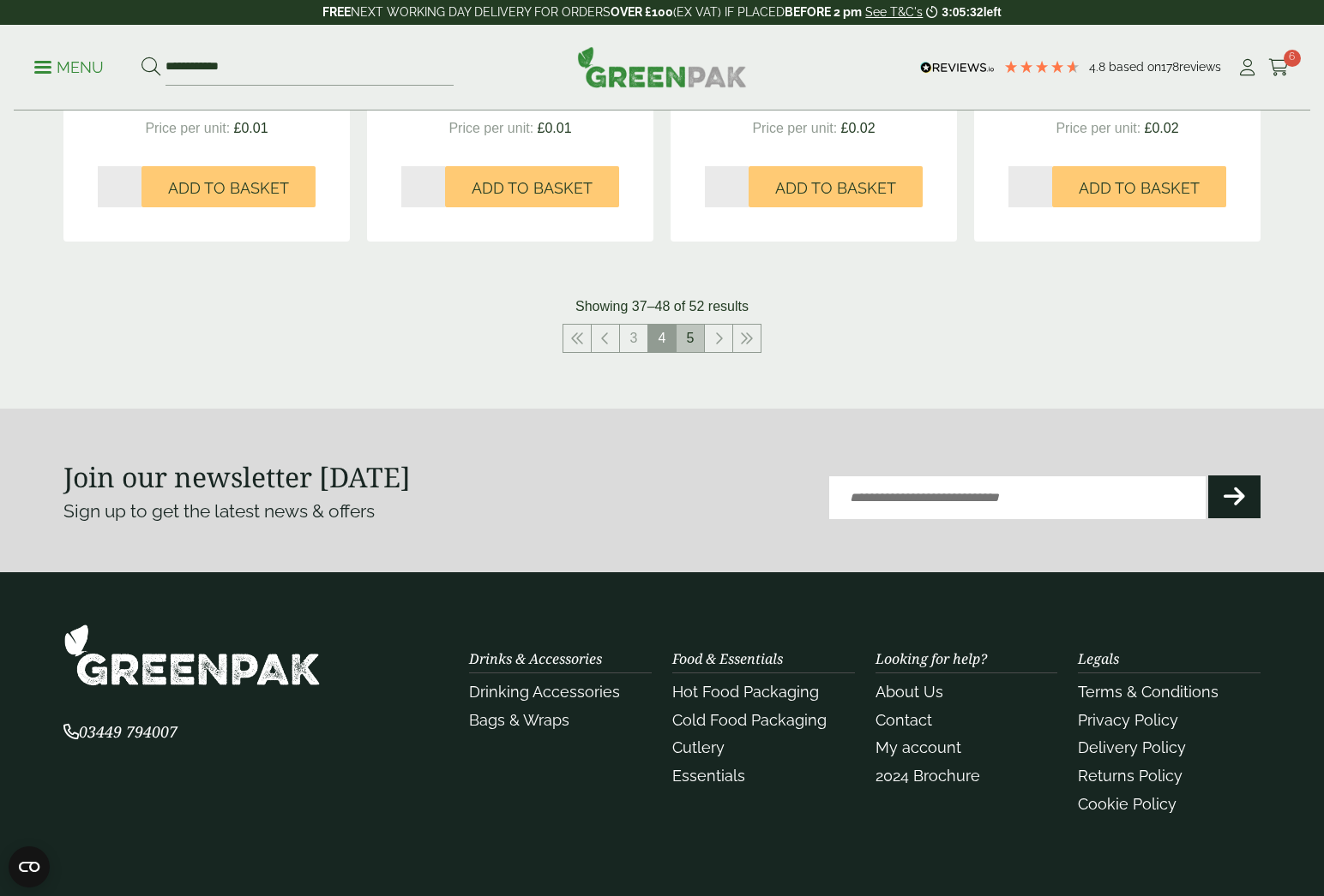 The height and width of the screenshot is (896, 1324). Describe the element at coordinates (957, 68) in the screenshot. I see `img: REVIEWS.io` at that location.